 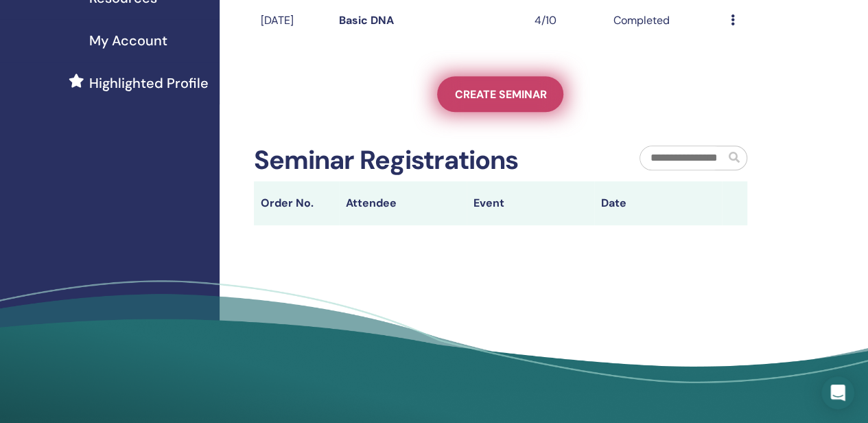 What do you see at coordinates (500, 94) in the screenshot?
I see `a: Create seminar` at bounding box center [500, 94].